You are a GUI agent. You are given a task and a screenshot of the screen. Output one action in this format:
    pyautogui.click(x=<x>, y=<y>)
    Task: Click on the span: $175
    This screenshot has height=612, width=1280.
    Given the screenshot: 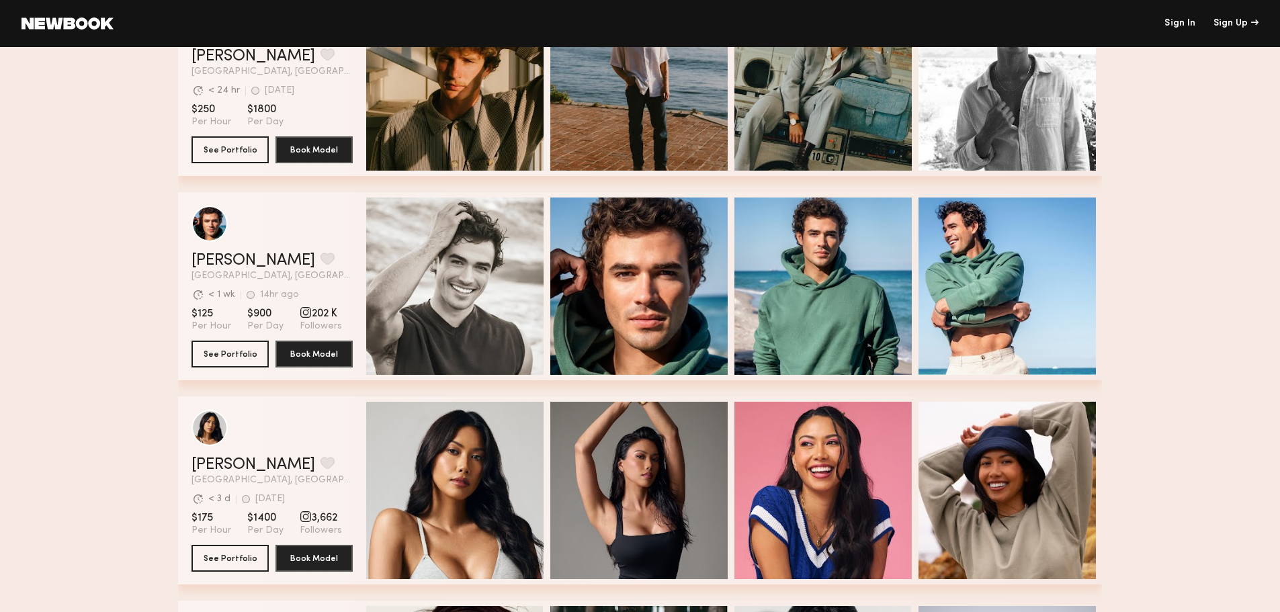 What is the action you would take?
    pyautogui.click(x=211, y=518)
    